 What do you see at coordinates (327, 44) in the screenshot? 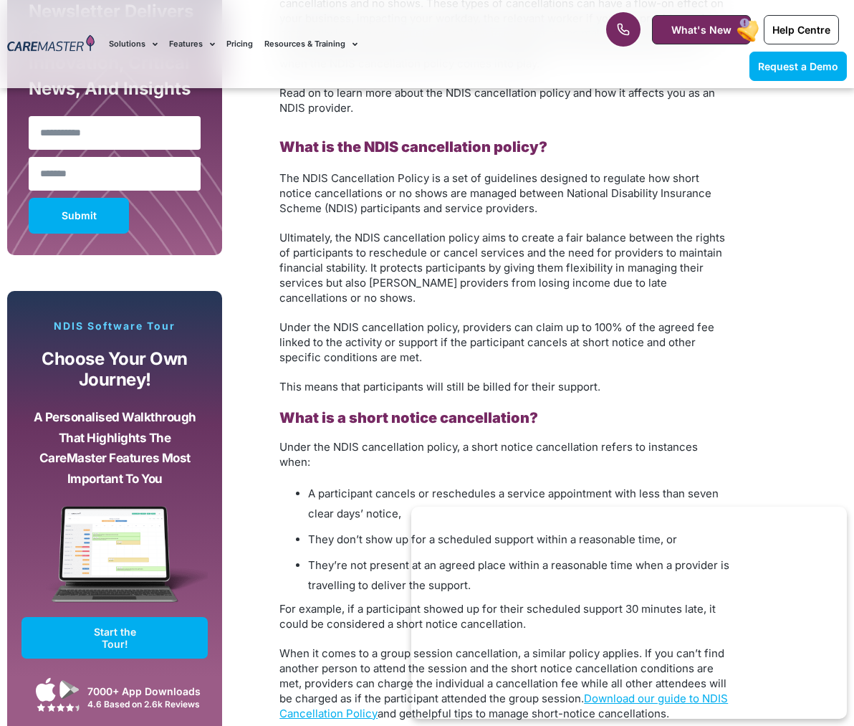
I see `nav: Menu` at bounding box center [327, 44].